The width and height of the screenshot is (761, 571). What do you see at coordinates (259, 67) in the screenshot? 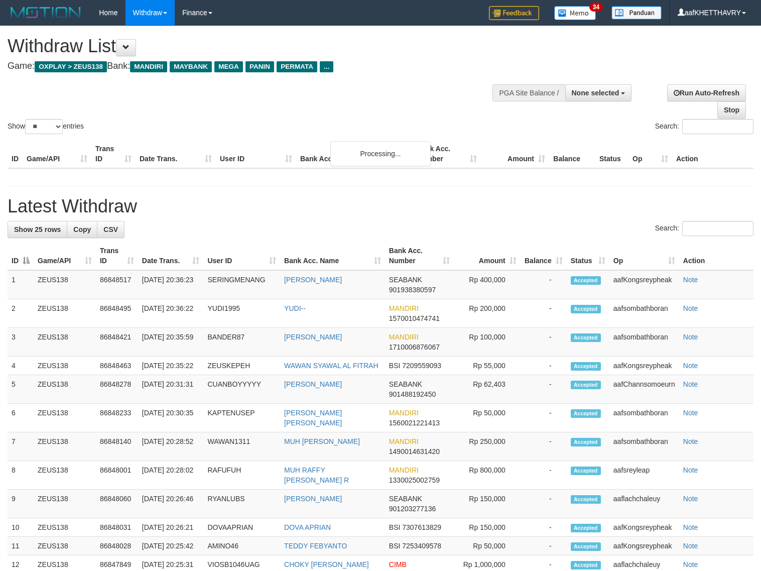
I see `span: PANIN` at bounding box center [259, 67].